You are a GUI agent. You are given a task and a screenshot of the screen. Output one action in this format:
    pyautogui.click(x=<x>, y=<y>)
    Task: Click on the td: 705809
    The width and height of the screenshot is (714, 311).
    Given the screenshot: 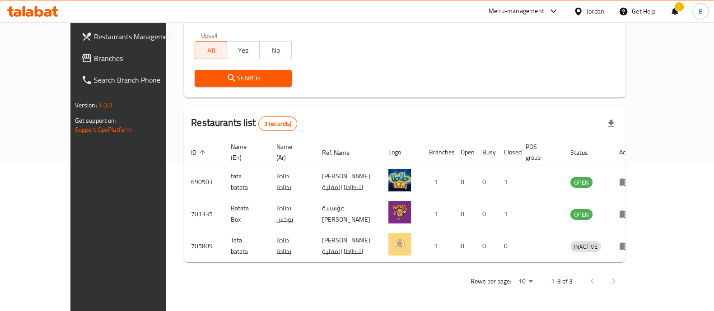 What is the action you would take?
    pyautogui.click(x=204, y=246)
    